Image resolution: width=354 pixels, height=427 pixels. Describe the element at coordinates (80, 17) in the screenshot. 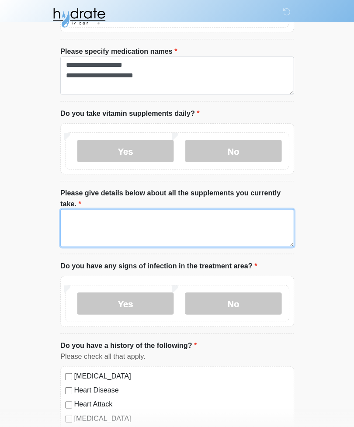

I see `img: Hydrate IV Bar - Fort Collins Logo` at that location.